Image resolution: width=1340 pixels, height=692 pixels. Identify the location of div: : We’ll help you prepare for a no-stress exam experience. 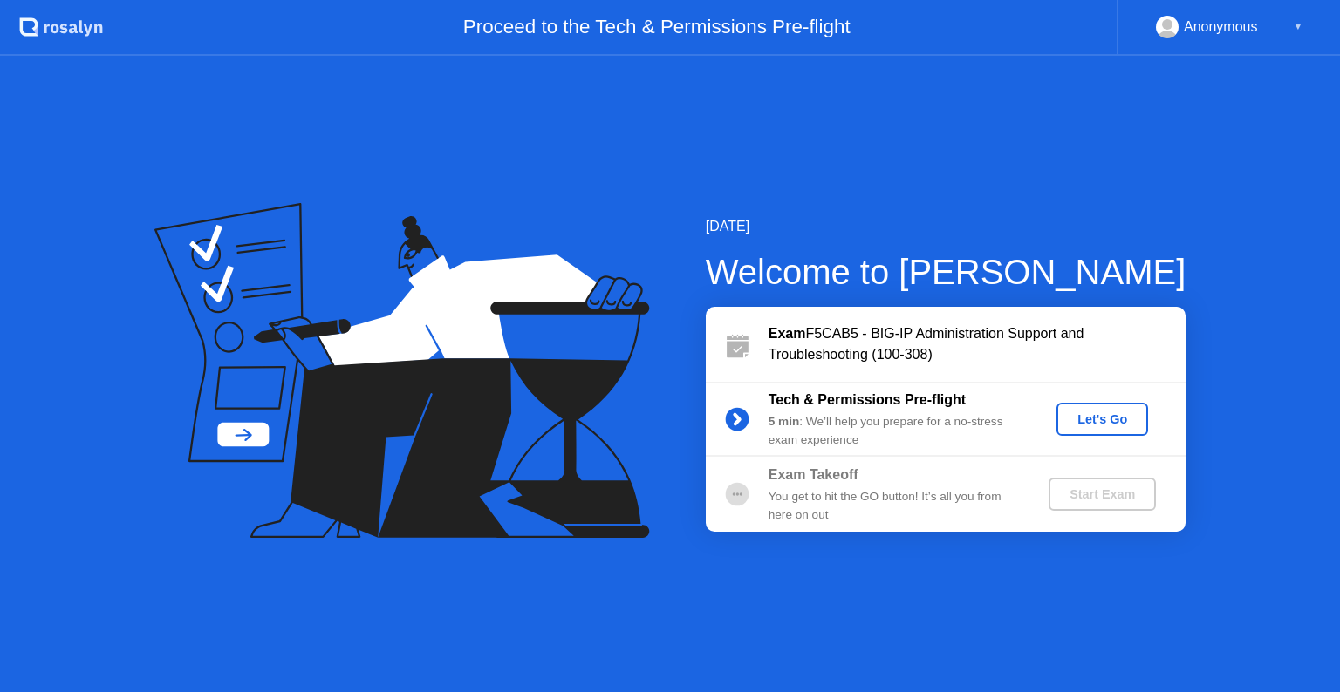
(894, 431).